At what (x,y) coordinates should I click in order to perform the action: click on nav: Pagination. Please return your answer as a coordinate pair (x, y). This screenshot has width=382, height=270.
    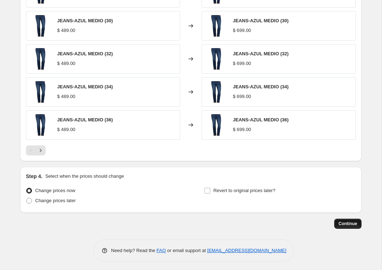
    Looking at the image, I should click on (36, 150).